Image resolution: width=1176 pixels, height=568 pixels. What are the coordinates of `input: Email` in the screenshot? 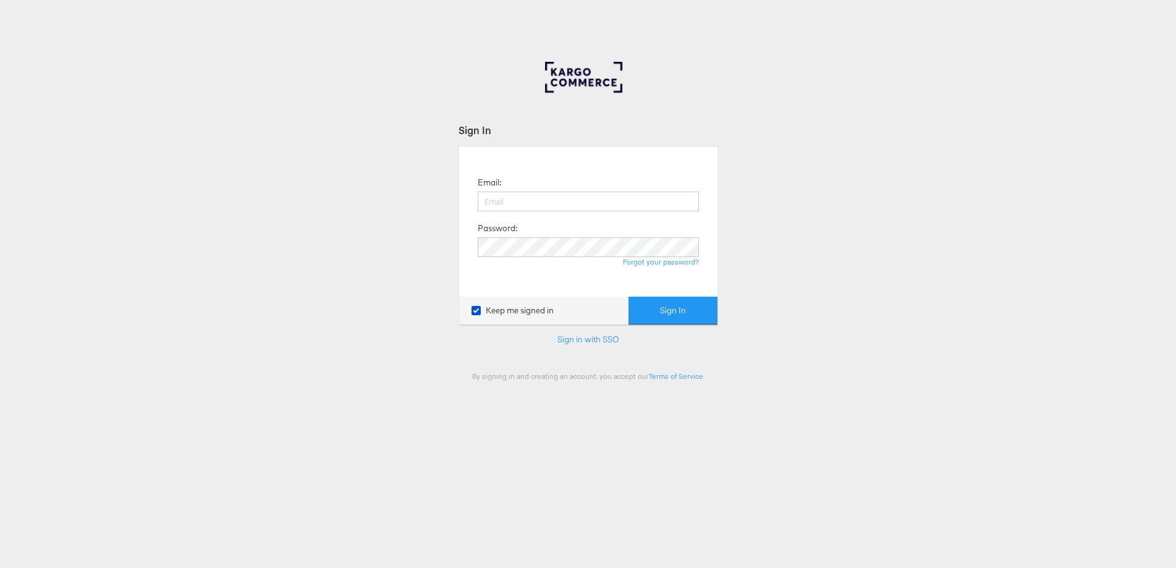 It's located at (588, 201).